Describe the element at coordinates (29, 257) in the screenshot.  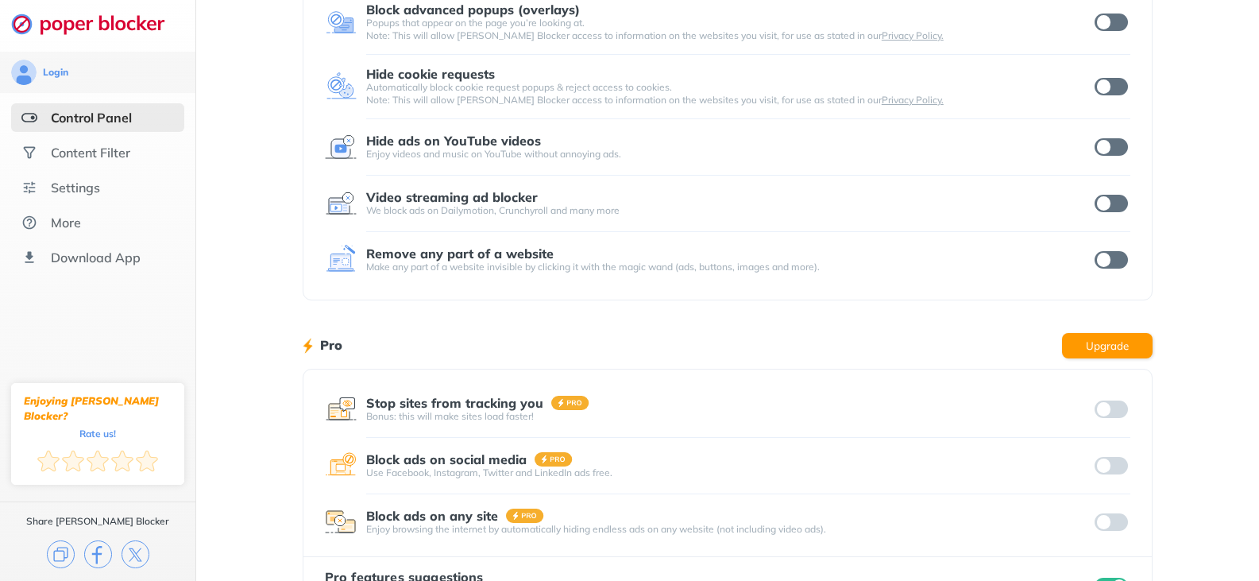
I see `img: download-app.svg` at that location.